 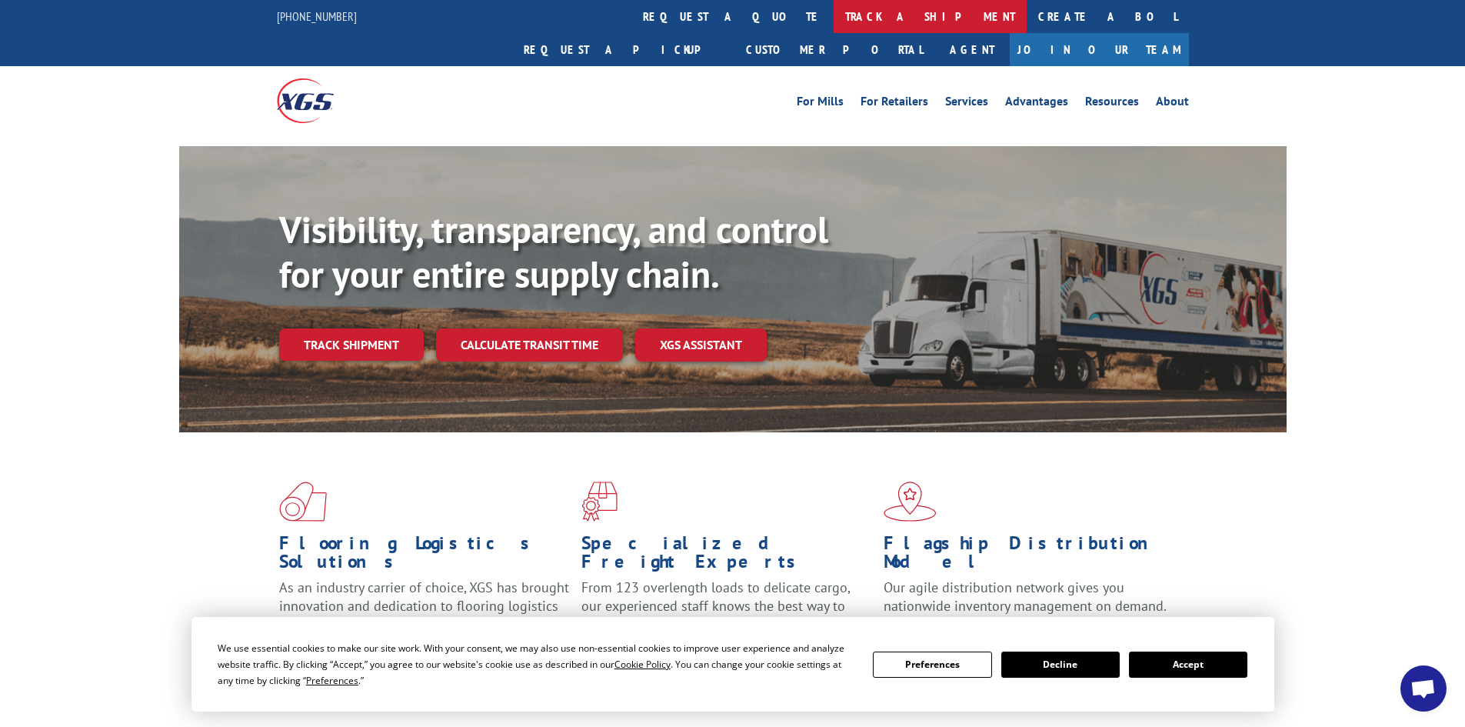 What do you see at coordinates (332, 680) in the screenshot?
I see `span: Preferences` at bounding box center [332, 680].